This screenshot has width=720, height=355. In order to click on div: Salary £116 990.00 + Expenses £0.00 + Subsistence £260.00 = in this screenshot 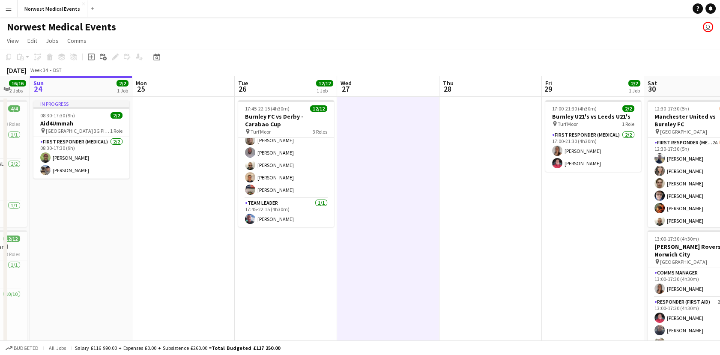, I will do `click(177, 348)`.